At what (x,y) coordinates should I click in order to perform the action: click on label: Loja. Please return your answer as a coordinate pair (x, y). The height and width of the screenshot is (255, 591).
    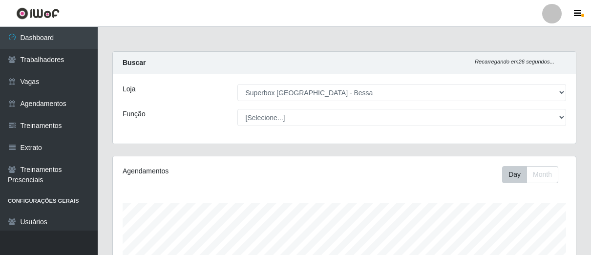
    Looking at the image, I should click on (129, 89).